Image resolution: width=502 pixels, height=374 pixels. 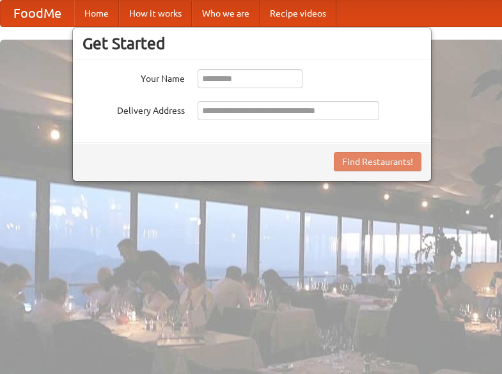 I want to click on a: Recipe videos, so click(x=298, y=13).